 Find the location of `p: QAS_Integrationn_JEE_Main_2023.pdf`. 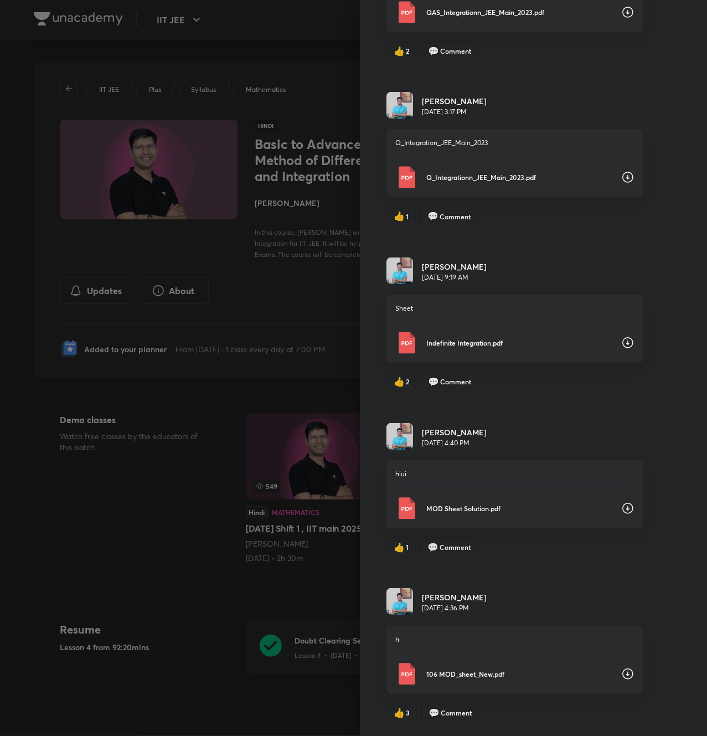

p: QAS_Integrationn_JEE_Main_2023.pdf is located at coordinates (520, 12).